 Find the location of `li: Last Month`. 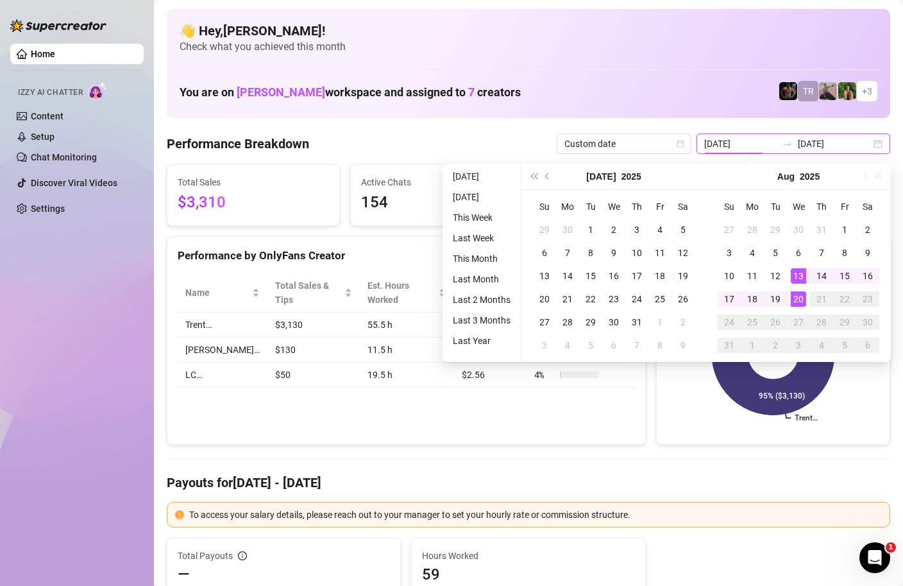

li: Last Month is located at coordinates (482, 279).